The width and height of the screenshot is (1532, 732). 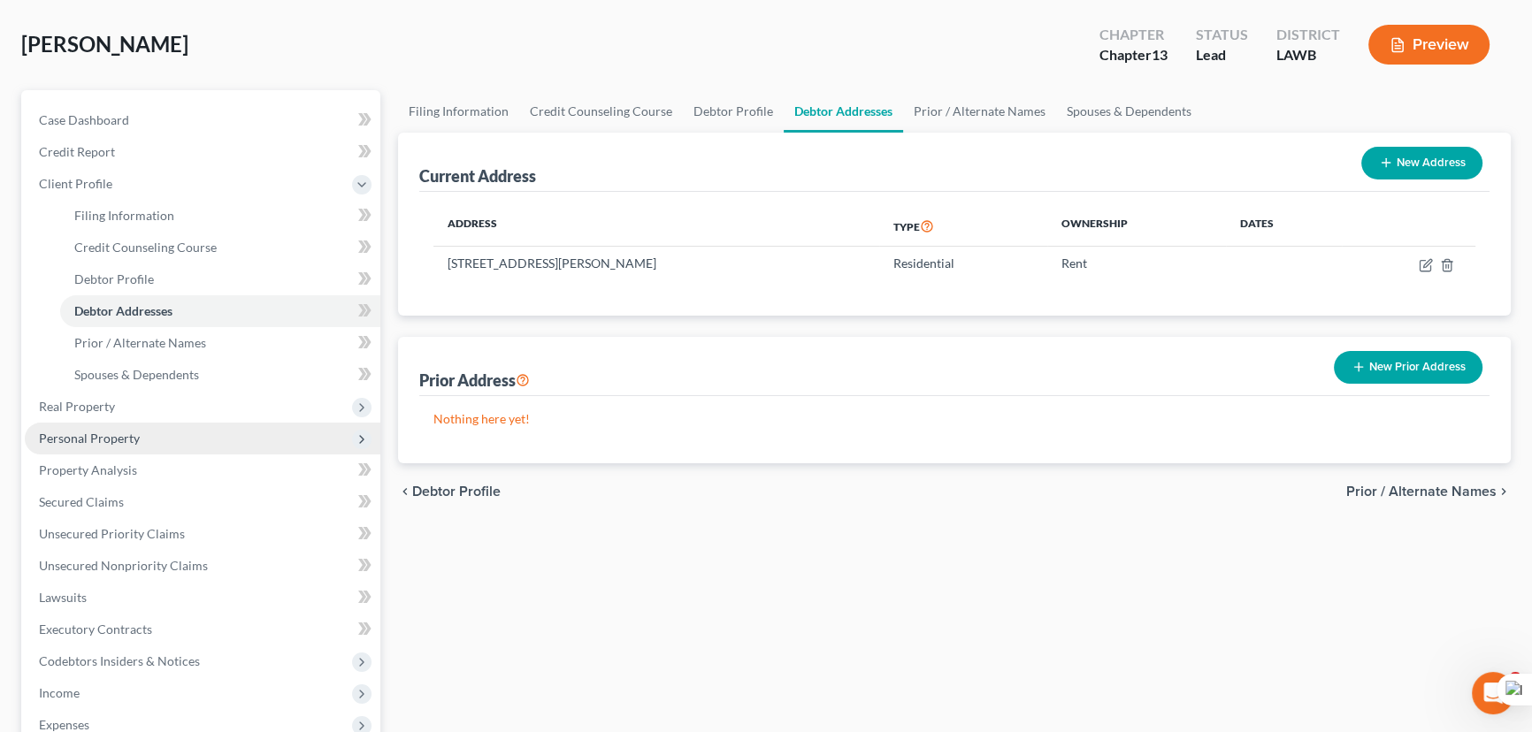 I want to click on span: Case Dashboard, so click(x=84, y=119).